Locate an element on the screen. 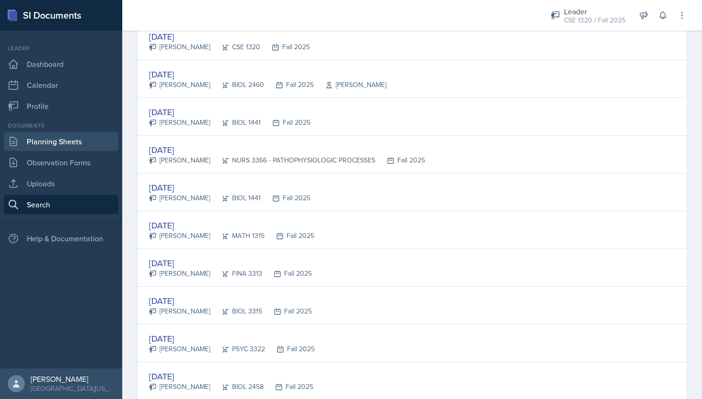 This screenshot has height=399, width=702. a: Uploads is located at coordinates (61, 183).